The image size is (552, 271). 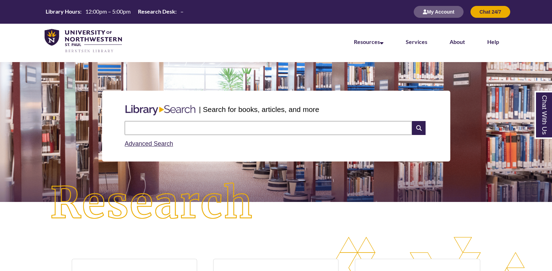 What do you see at coordinates (439, 12) in the screenshot?
I see `a: My Account` at bounding box center [439, 12].